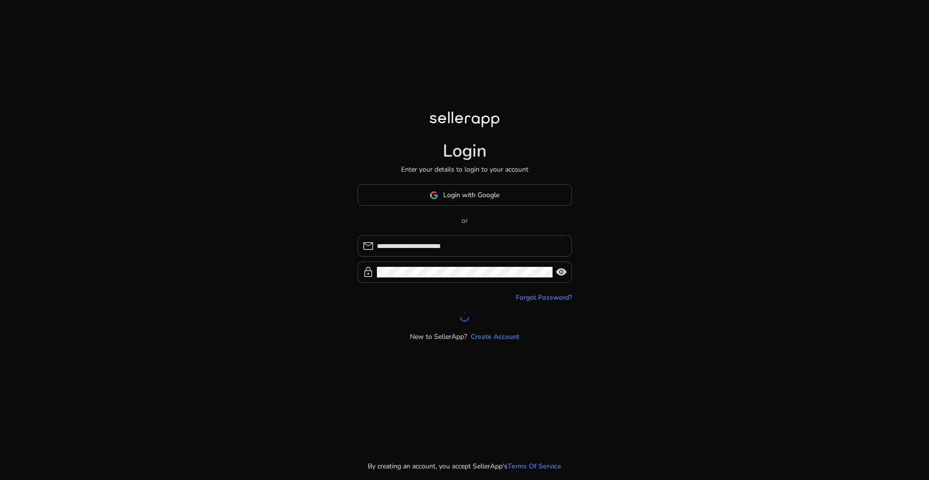 The image size is (929, 480). I want to click on p: or, so click(464, 221).